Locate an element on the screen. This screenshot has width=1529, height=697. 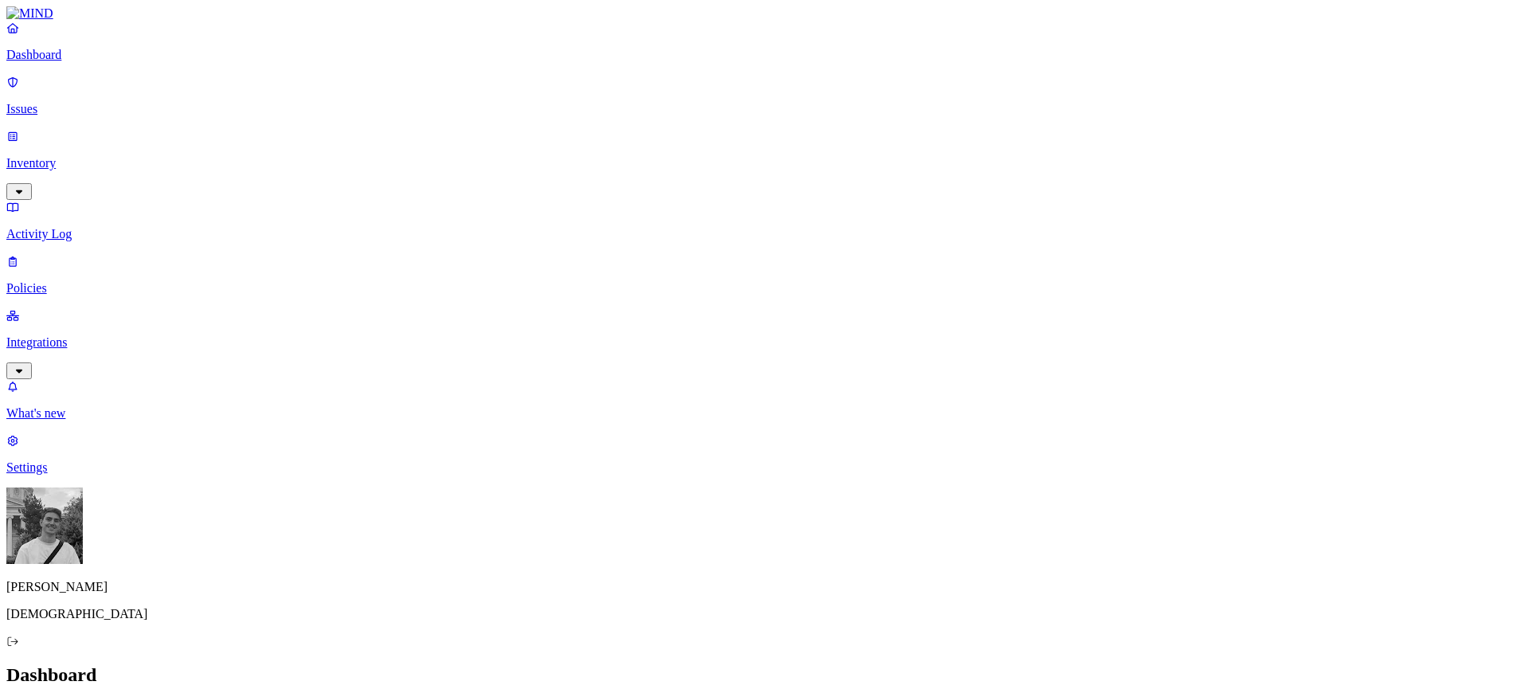
a: What's new is located at coordinates (764, 400).